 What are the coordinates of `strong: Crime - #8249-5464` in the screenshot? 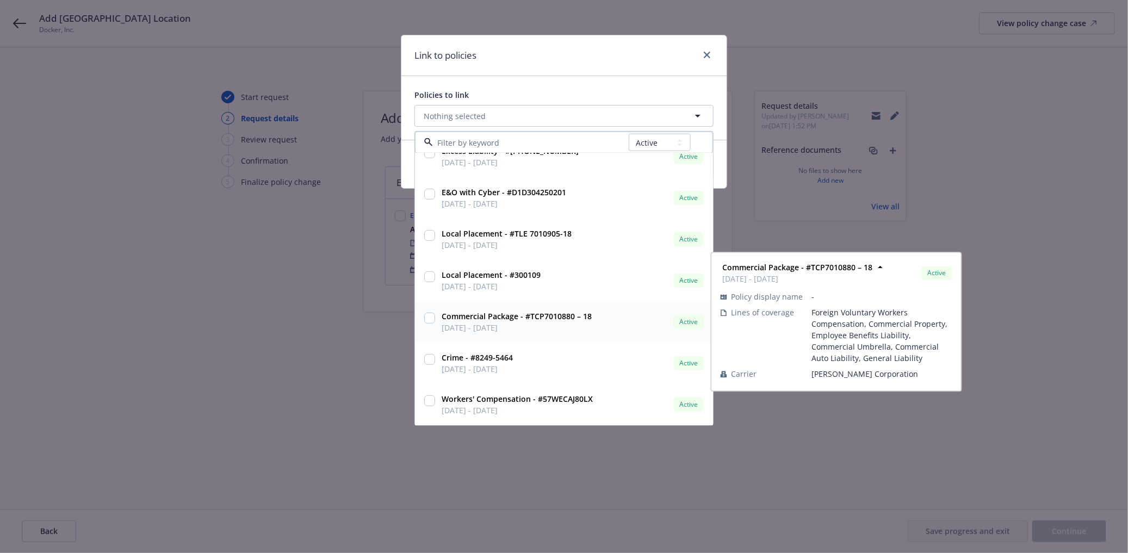 It's located at (477, 357).